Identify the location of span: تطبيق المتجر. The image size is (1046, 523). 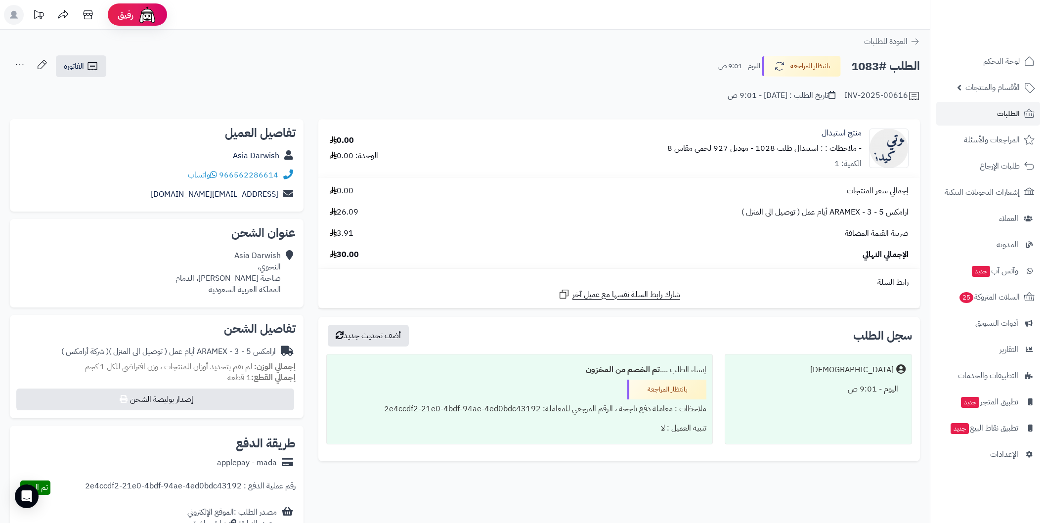
(989, 402).